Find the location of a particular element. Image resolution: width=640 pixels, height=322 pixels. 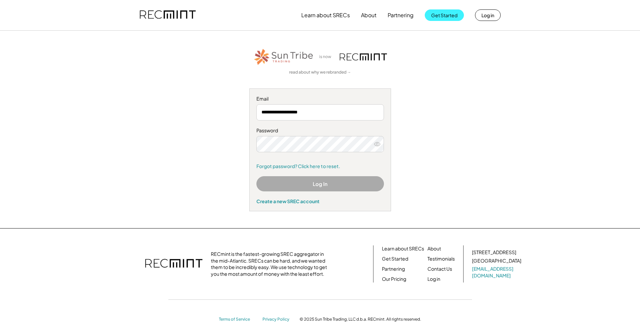

div: Email is located at coordinates (320, 99).